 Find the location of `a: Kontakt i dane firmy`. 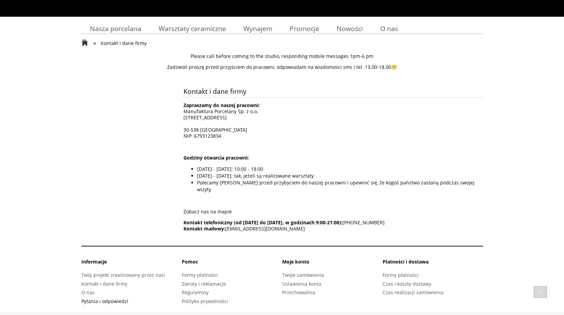

a: Kontakt i dane firmy is located at coordinates (104, 283).